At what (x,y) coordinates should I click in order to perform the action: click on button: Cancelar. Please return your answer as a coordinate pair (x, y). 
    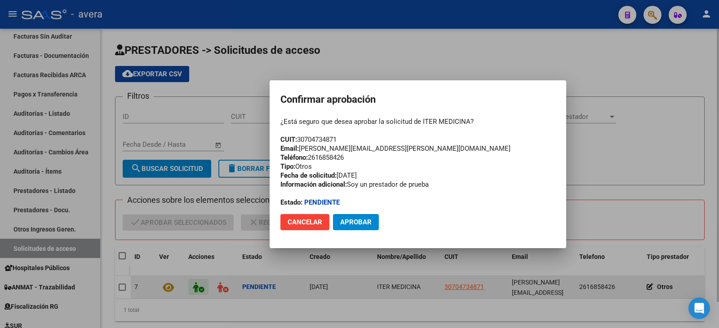
    Looking at the image, I should click on (305, 222).